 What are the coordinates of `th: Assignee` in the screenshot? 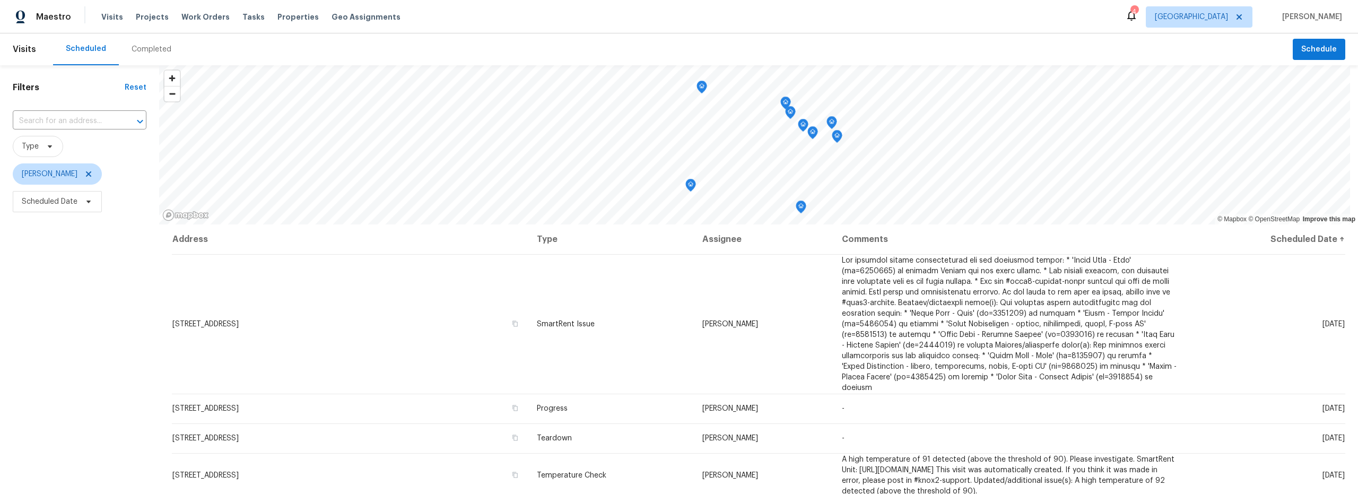 It's located at (763, 239).